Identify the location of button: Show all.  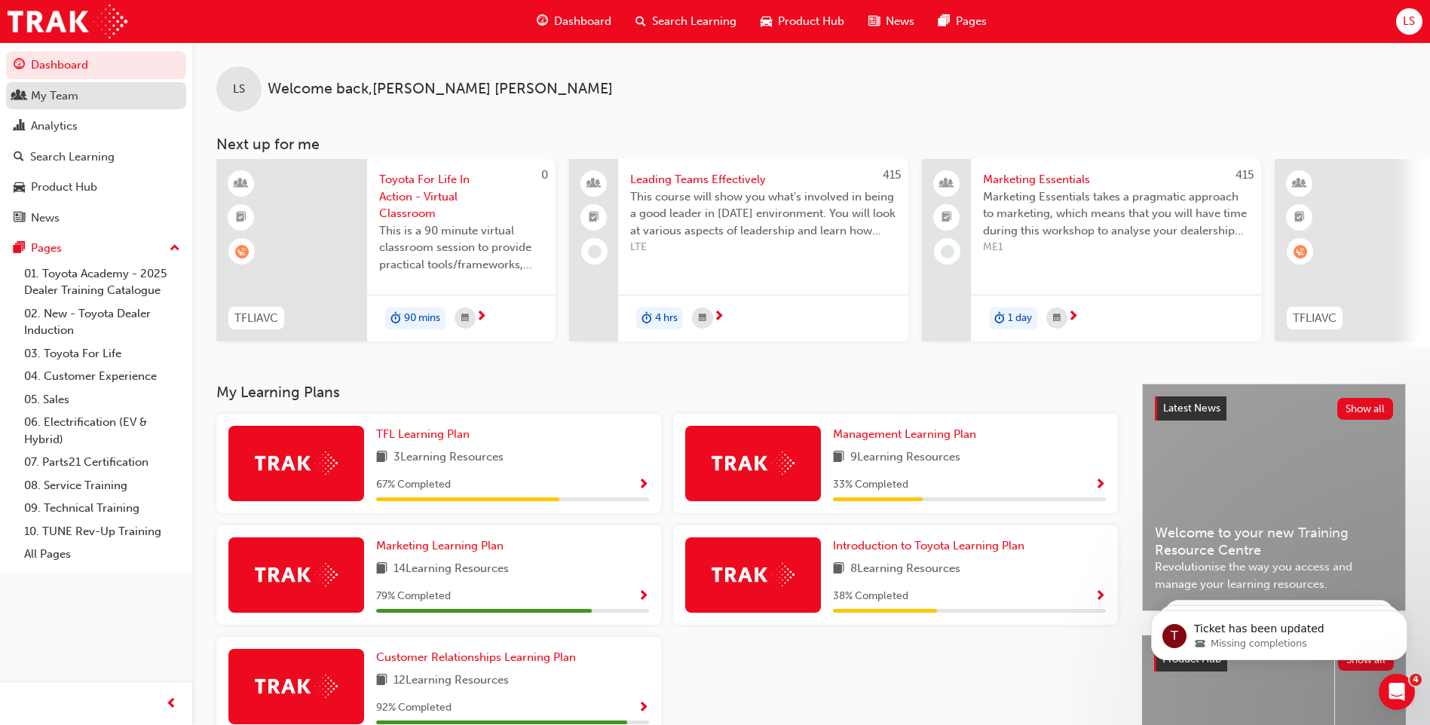
(1366, 409).